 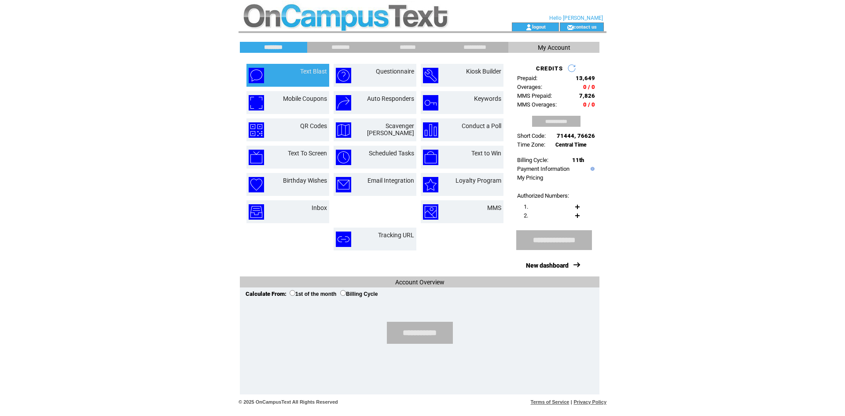 What do you see at coordinates (292, 293) in the screenshot?
I see `input: 1st of the month` at bounding box center [292, 293].